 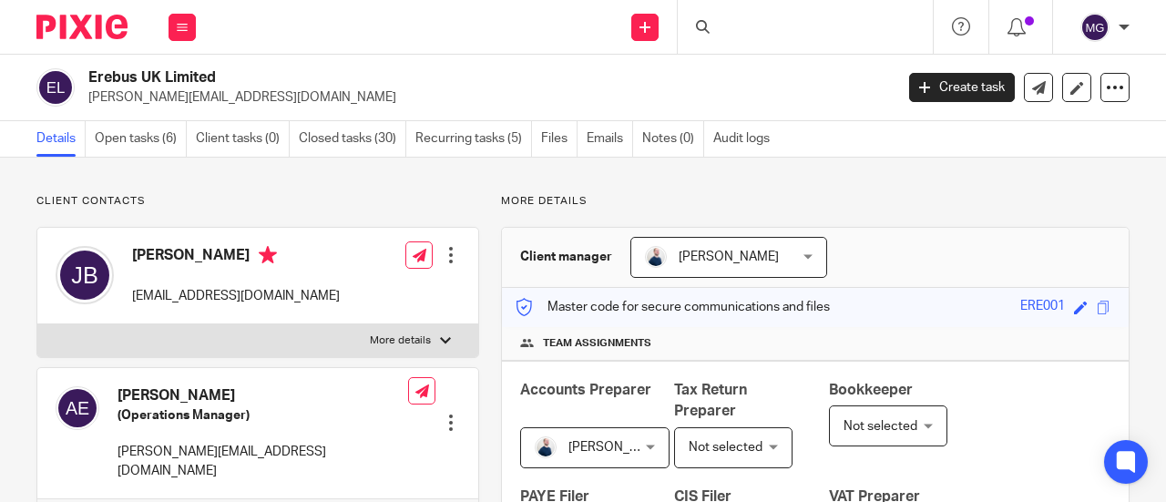 I want to click on h5: (Operations Manager), so click(x=262, y=415).